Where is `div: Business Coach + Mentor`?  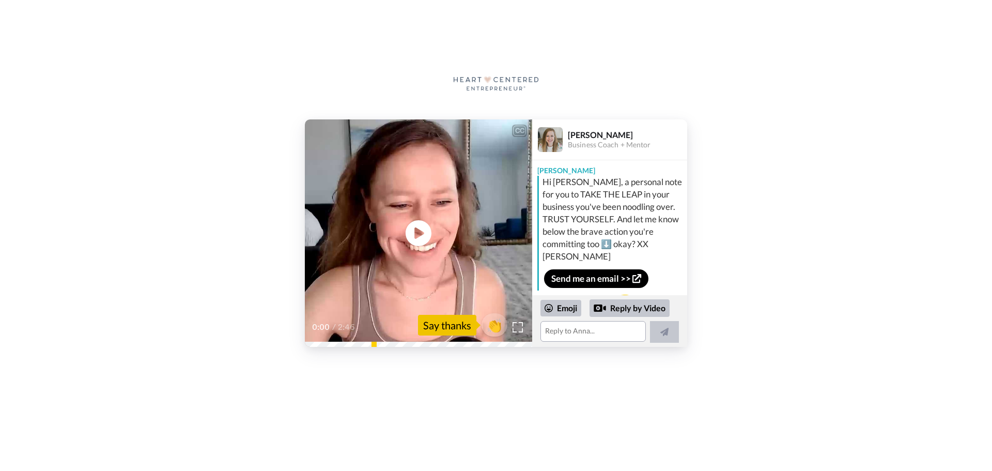
div: Business Coach + Mentor is located at coordinates (627, 145).